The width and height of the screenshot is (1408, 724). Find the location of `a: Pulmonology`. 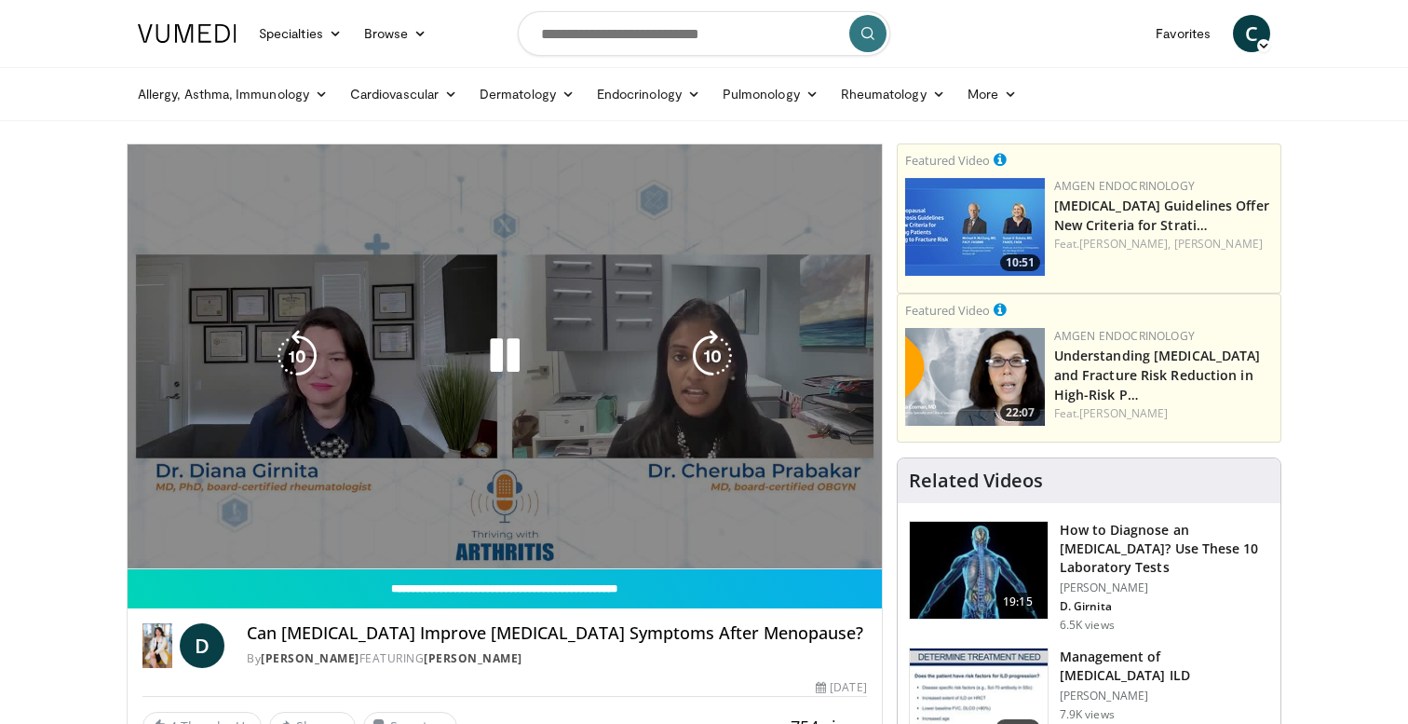

a: Pulmonology is located at coordinates (770, 94).